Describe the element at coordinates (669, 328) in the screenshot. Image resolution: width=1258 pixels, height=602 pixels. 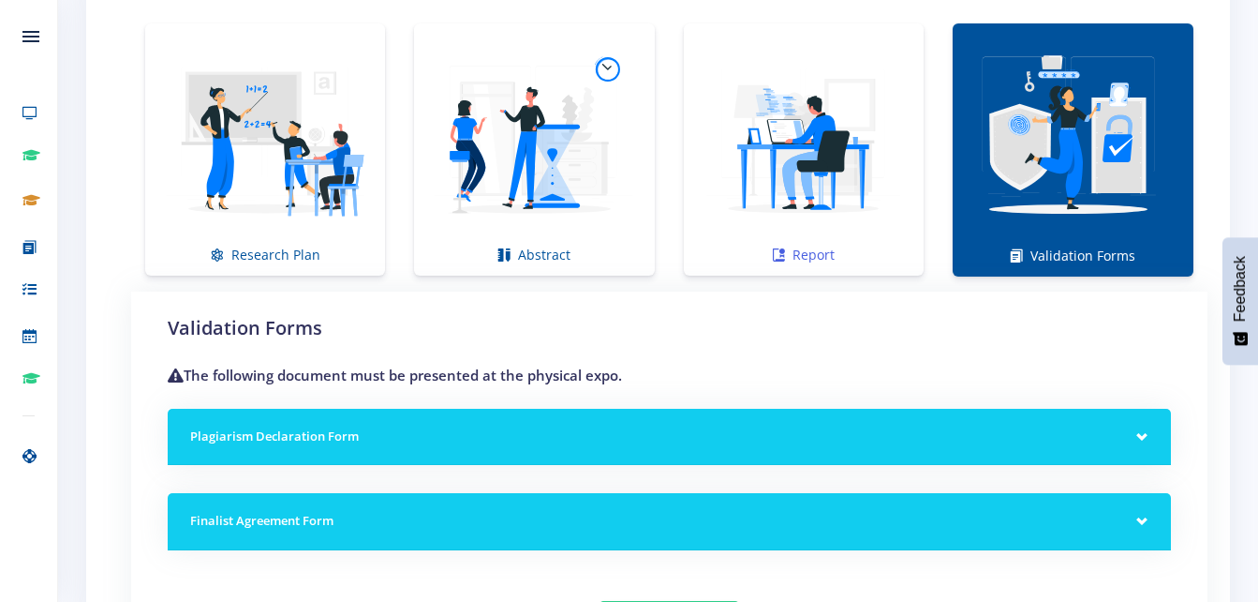
I see `h2: Validation Forms` at that location.